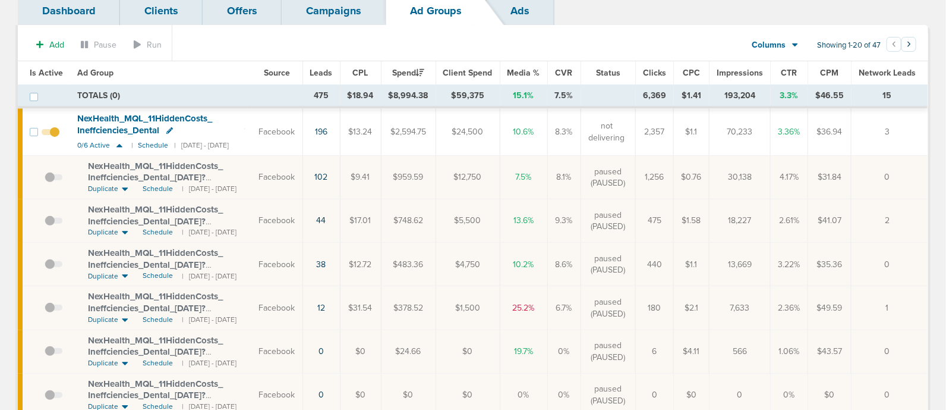  What do you see at coordinates (655, 177) in the screenshot?
I see `td: 1,256` at bounding box center [655, 177].